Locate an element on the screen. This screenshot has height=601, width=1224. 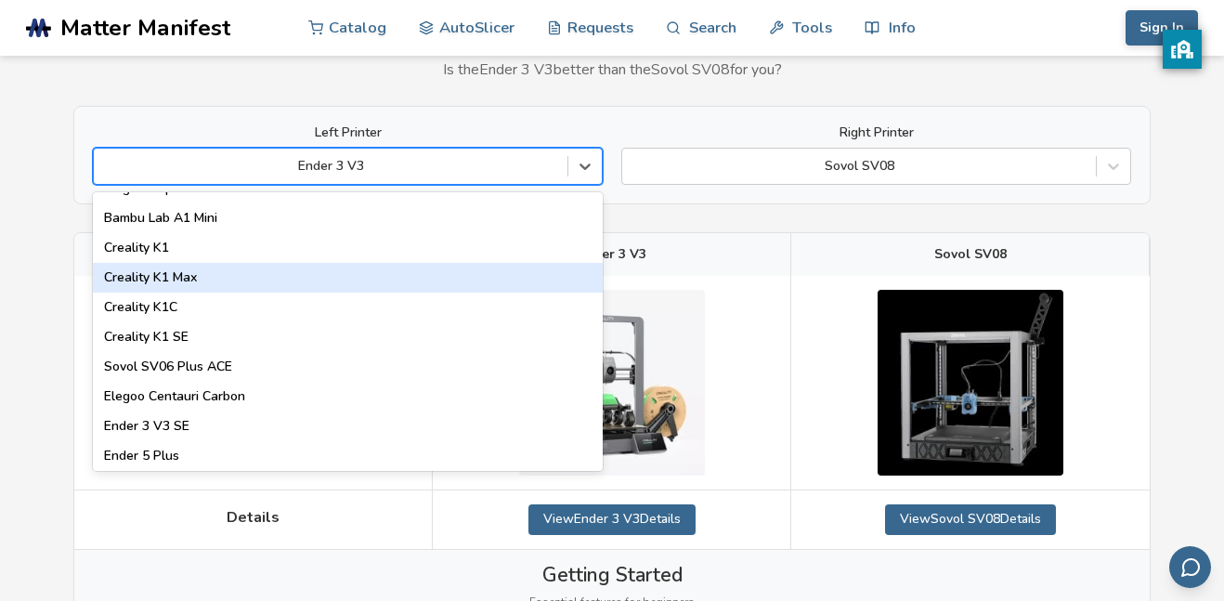
div: Creality K1 SE is located at coordinates (347, 337).